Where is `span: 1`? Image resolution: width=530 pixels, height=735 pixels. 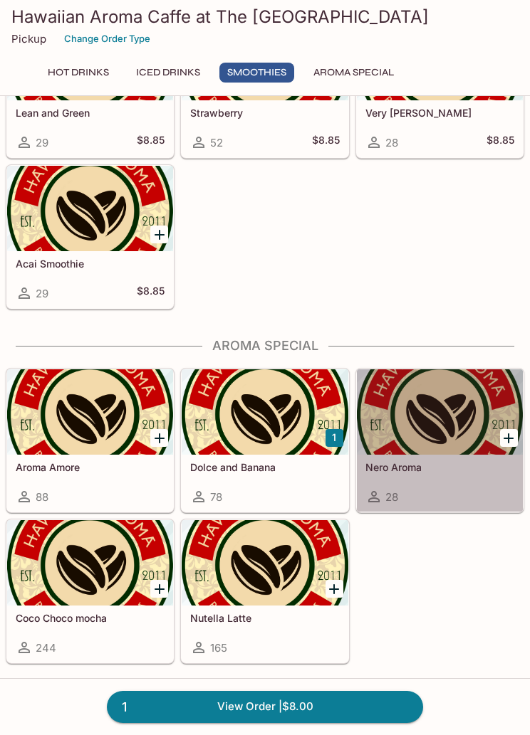 span: 1 is located at coordinates (124, 708).